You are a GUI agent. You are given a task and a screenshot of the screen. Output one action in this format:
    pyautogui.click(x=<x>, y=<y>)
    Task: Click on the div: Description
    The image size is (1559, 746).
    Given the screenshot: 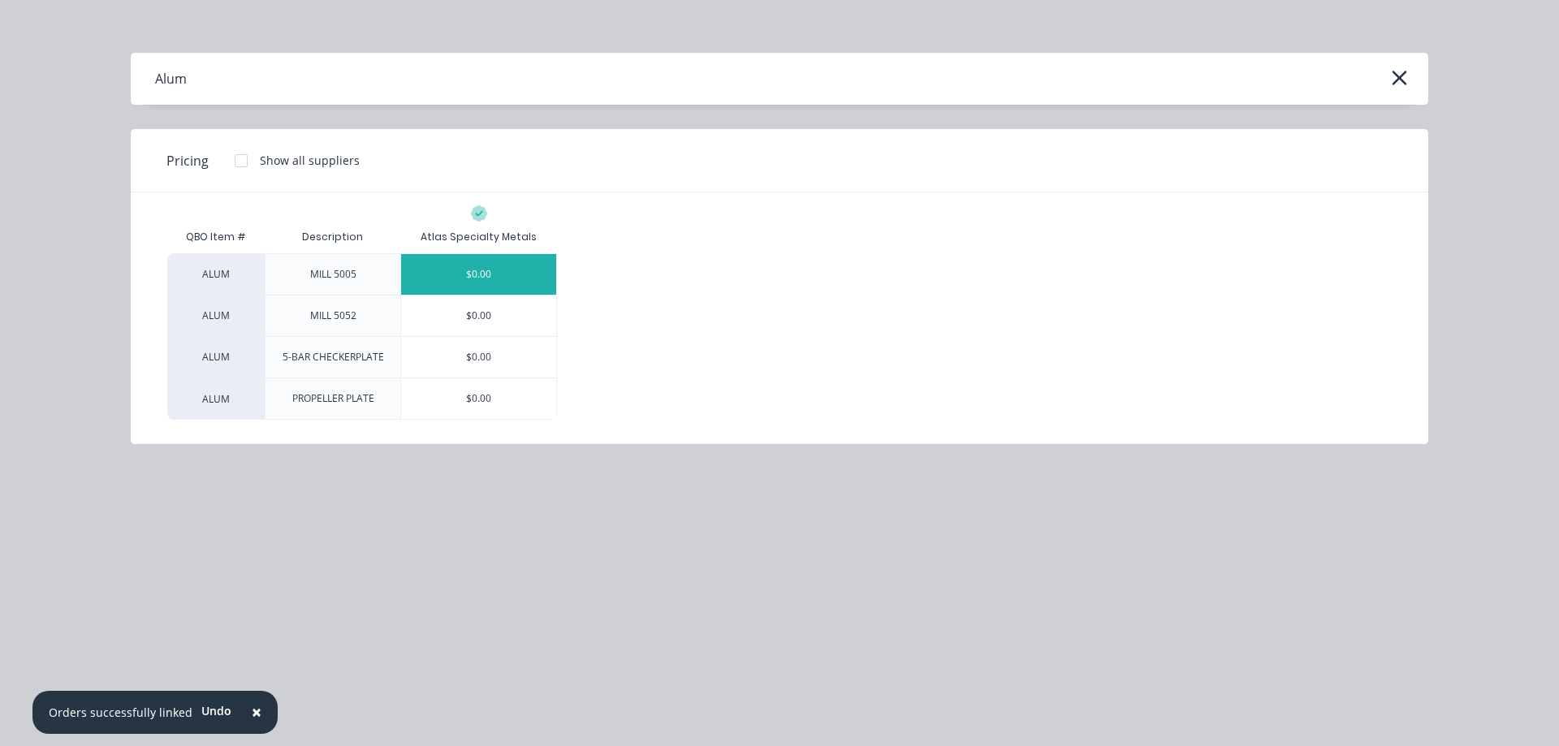 What is the action you would take?
    pyautogui.click(x=332, y=237)
    